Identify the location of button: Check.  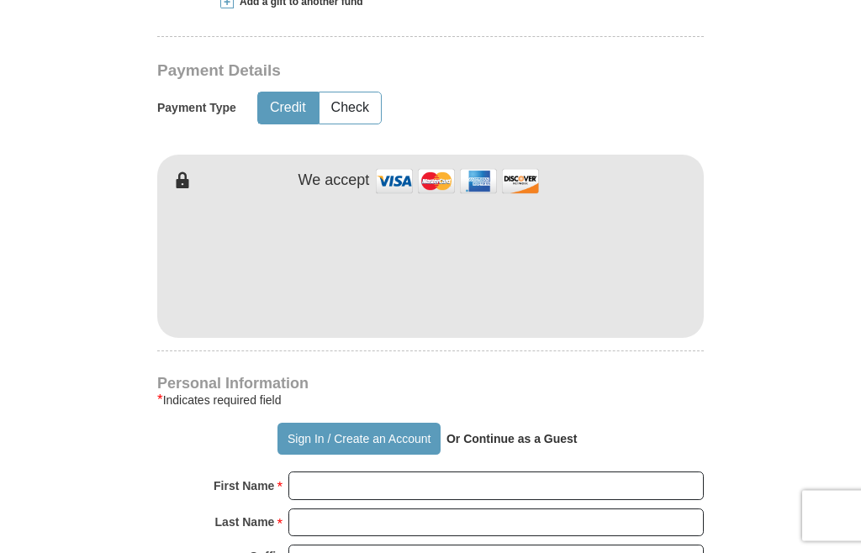
(350, 108).